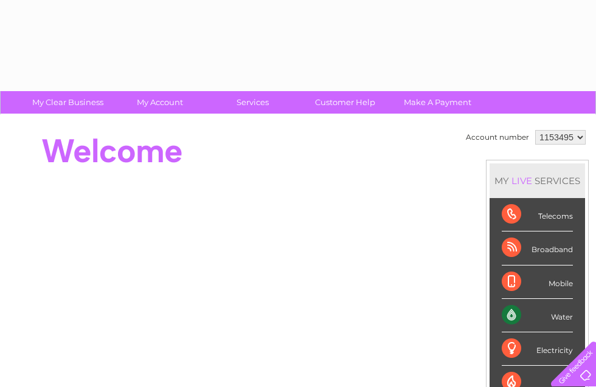 The height and width of the screenshot is (387, 596). I want to click on div: Mobile, so click(537, 282).